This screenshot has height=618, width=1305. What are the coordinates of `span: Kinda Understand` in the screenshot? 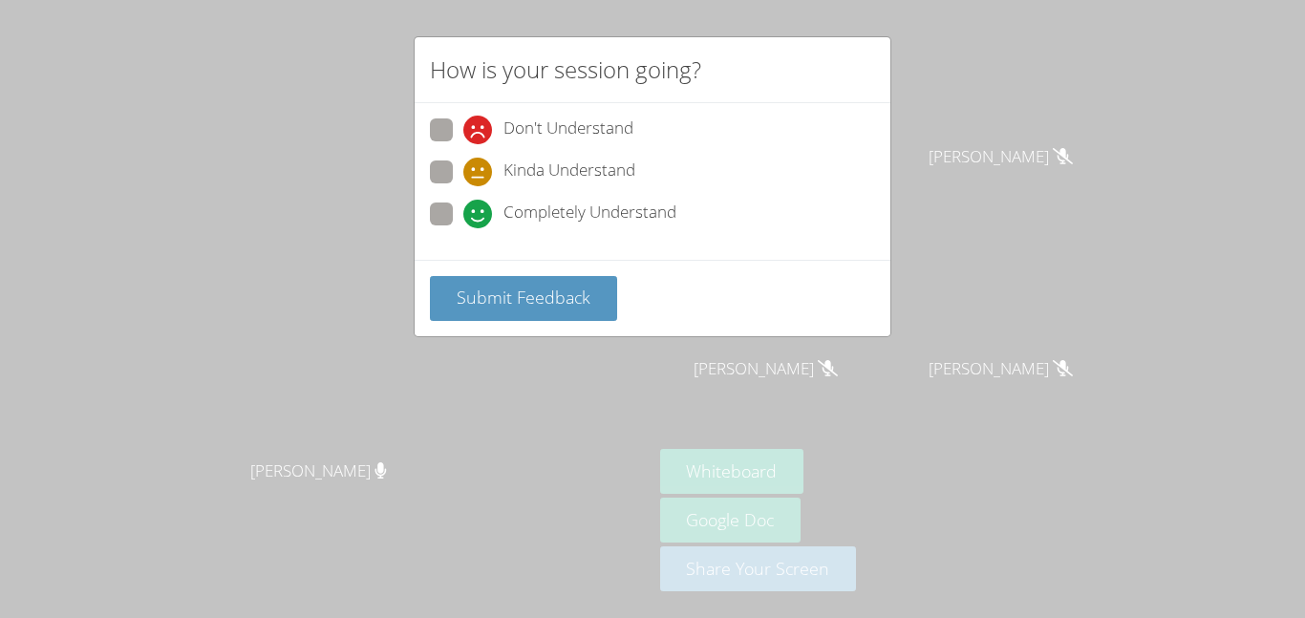 It's located at (569, 172).